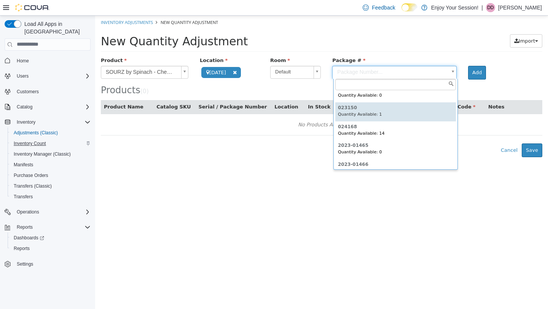 The width and height of the screenshot is (548, 309). Describe the element at coordinates (32, 8) in the screenshot. I see `img: Cova` at that location.